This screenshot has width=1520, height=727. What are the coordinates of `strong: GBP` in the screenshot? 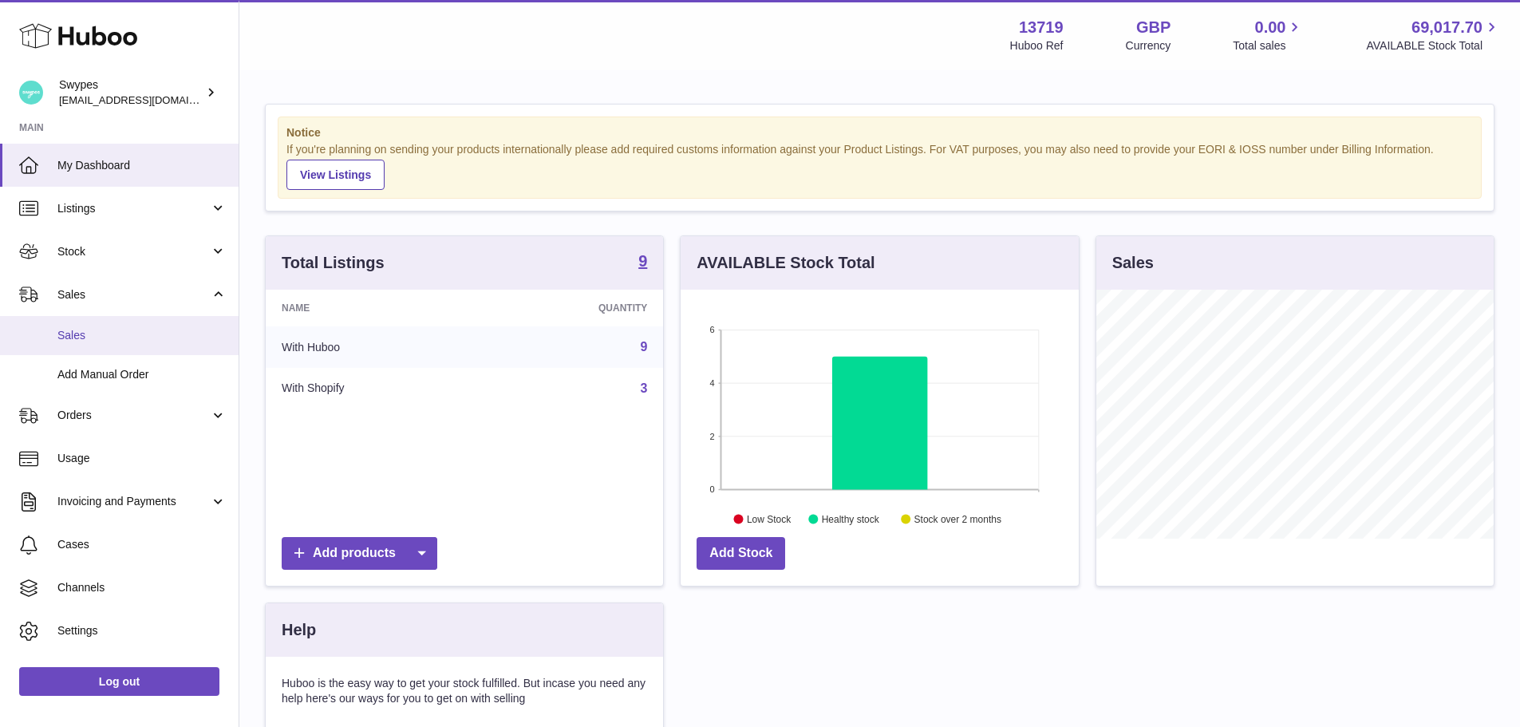 It's located at (1153, 27).